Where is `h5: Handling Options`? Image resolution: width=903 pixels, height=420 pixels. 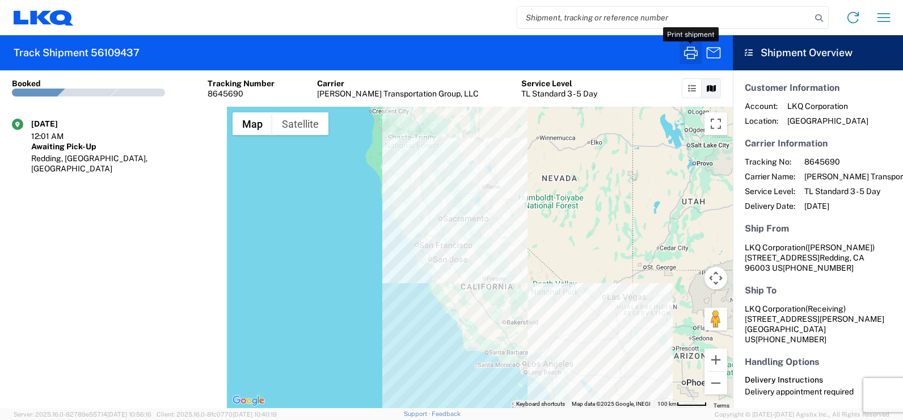
h5: Handling Options is located at coordinates (818, 361).